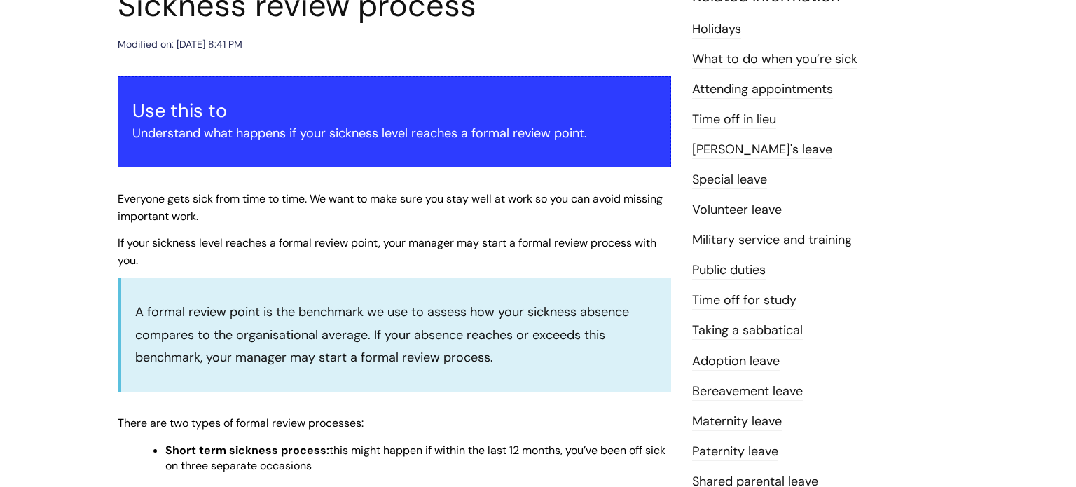  I want to click on a: Special leave, so click(729, 180).